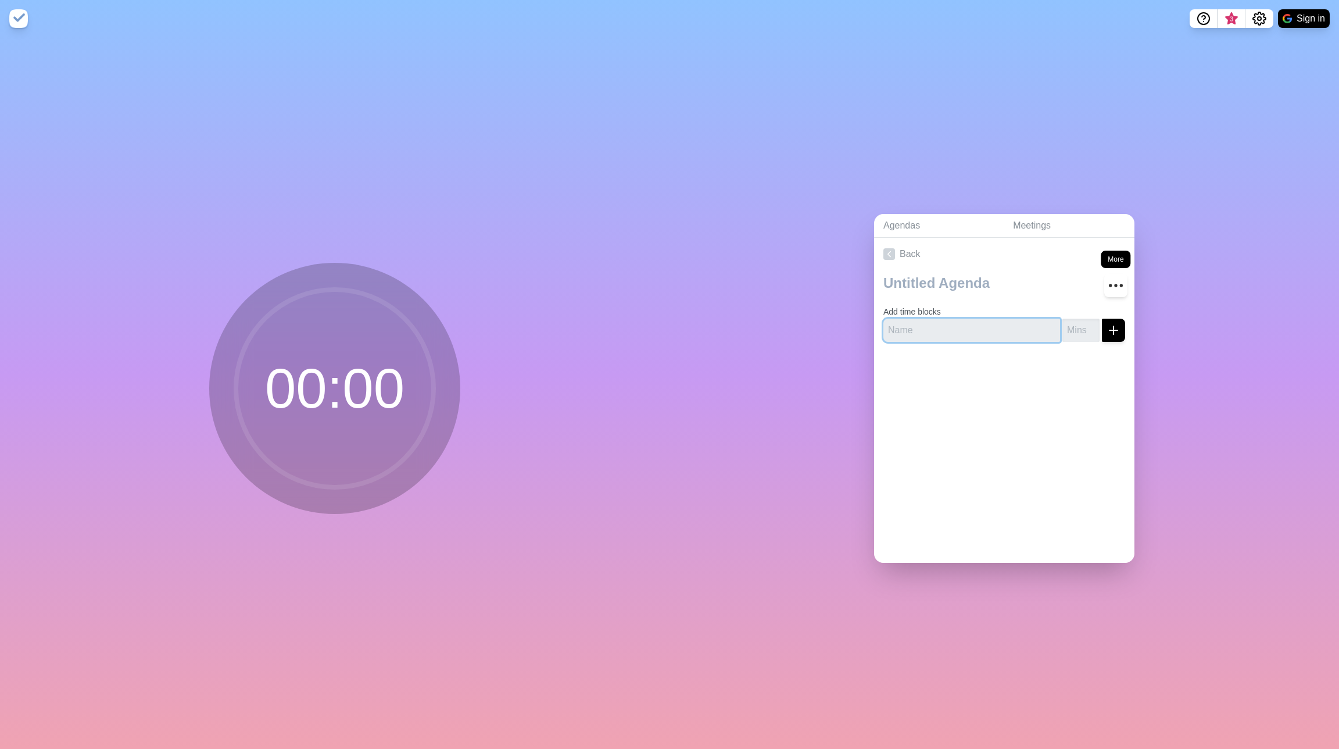 The height and width of the screenshot is (749, 1339). What do you see at coordinates (1259, 19) in the screenshot?
I see `button: Settings` at bounding box center [1259, 19].